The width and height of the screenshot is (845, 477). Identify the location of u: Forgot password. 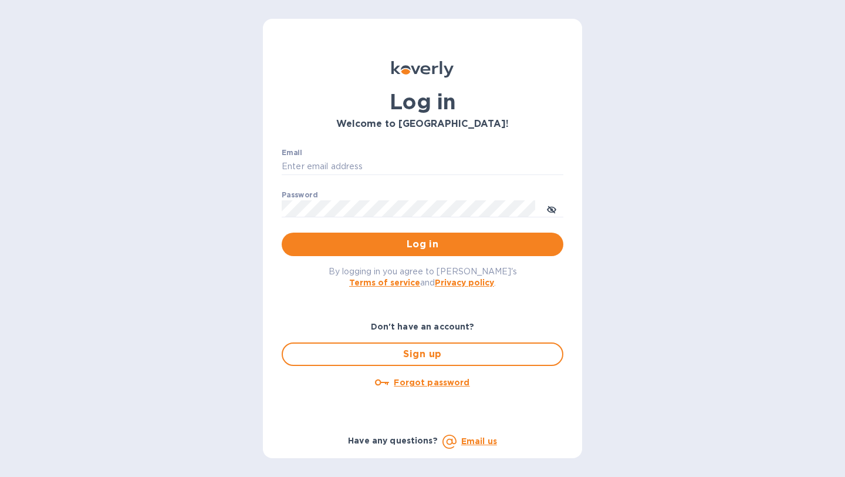
(431, 382).